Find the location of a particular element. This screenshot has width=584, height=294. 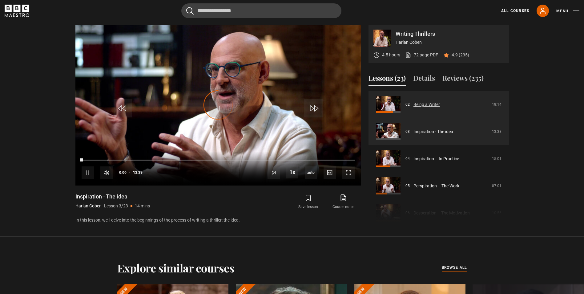

button: Next Lesson is located at coordinates (274, 172).